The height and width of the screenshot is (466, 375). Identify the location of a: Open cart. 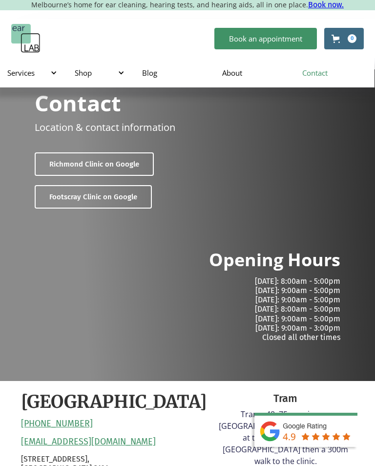
(344, 39).